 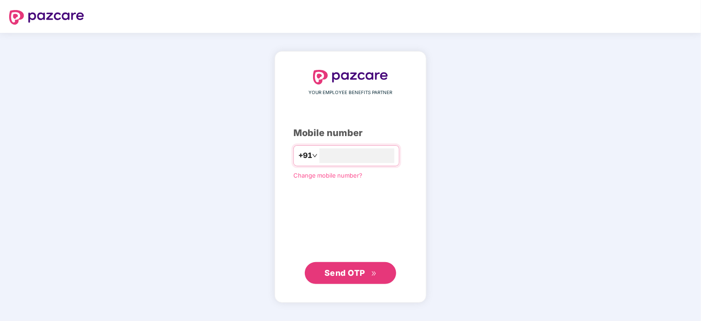 What do you see at coordinates (305, 155) in the screenshot?
I see `span: +91` at bounding box center [305, 155].